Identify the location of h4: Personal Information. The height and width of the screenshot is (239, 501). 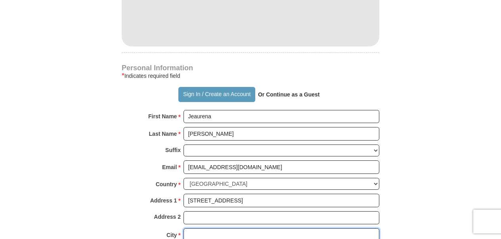
(251, 68).